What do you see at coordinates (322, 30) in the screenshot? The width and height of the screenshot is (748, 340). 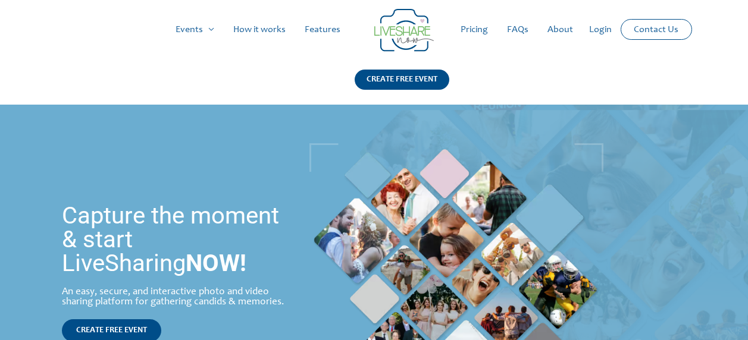 I see `a: Features` at bounding box center [322, 30].